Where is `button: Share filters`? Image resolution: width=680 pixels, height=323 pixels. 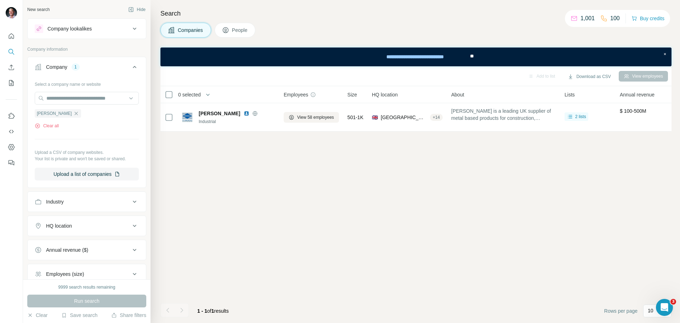 button: Share filters is located at coordinates (129, 315).